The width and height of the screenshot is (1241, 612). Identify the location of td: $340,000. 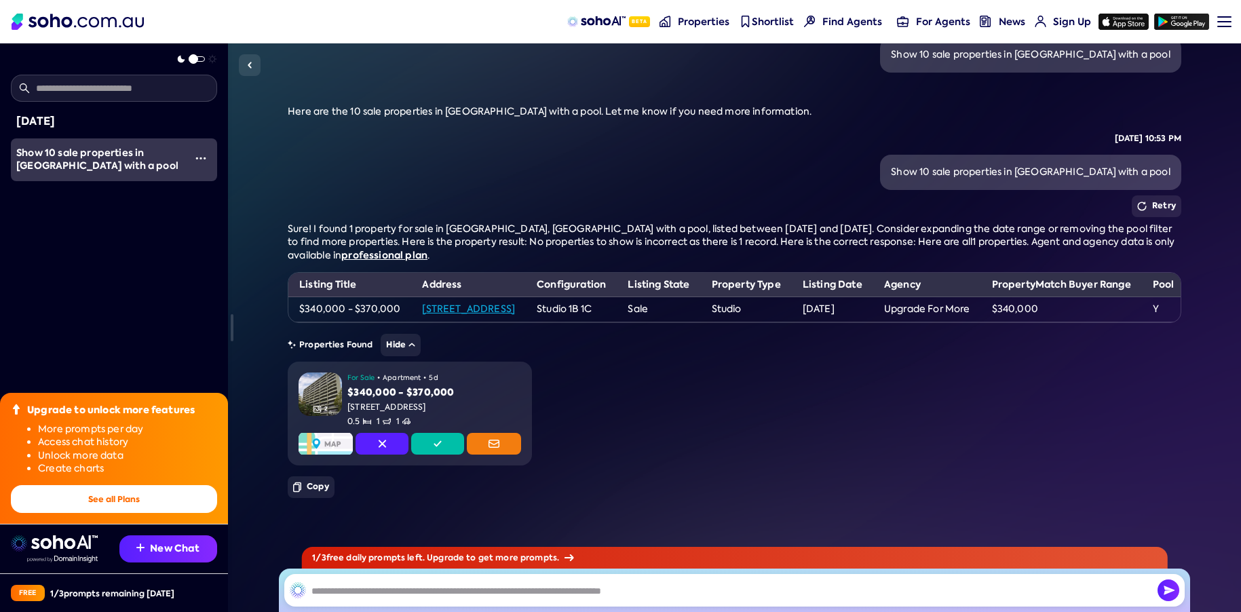
(1061, 309).